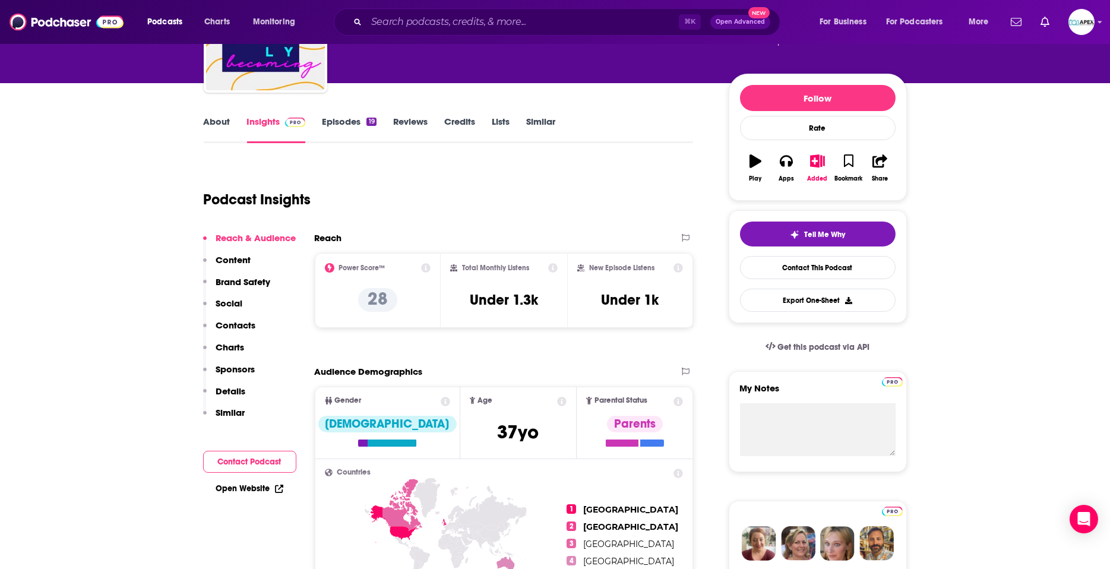 The width and height of the screenshot is (1110, 569). What do you see at coordinates (256, 238) in the screenshot?
I see `p: Reach & Audience` at bounding box center [256, 238].